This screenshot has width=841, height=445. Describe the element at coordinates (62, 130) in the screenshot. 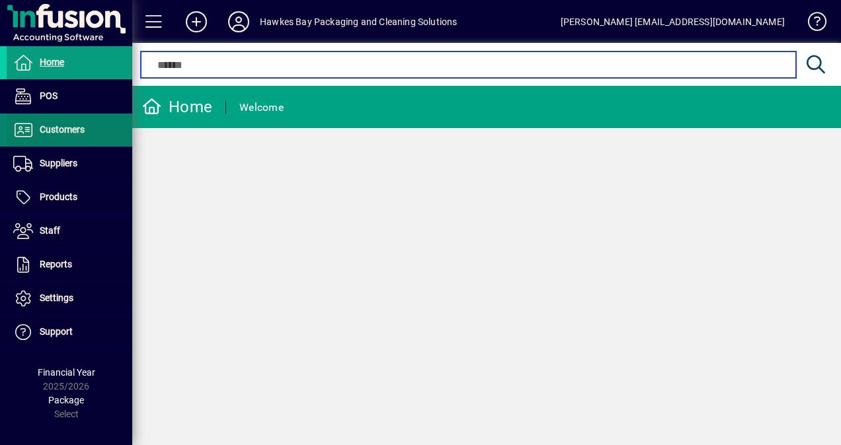

I see `span: Customers` at that location.